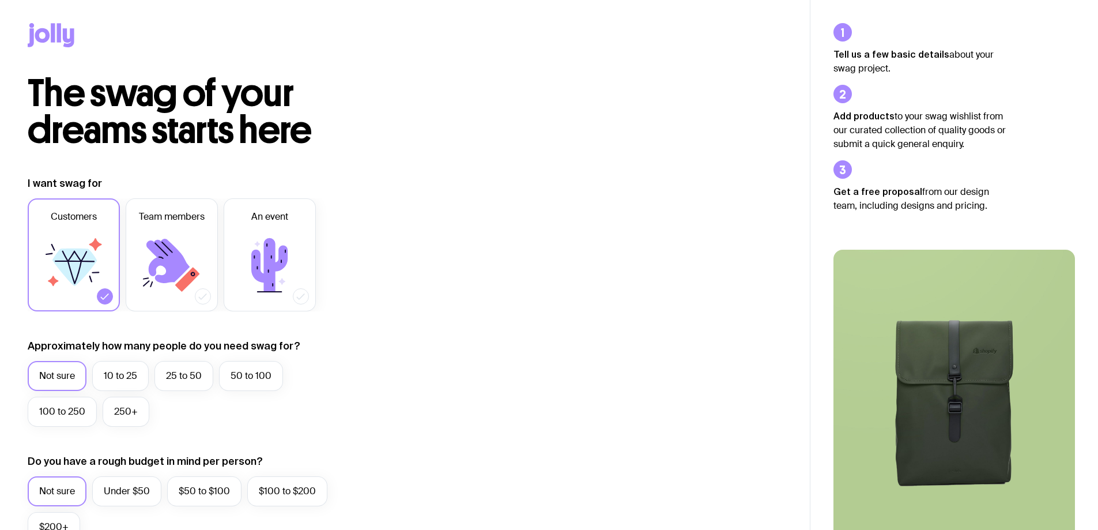 The image size is (1098, 530). I want to click on span: Team members, so click(172, 217).